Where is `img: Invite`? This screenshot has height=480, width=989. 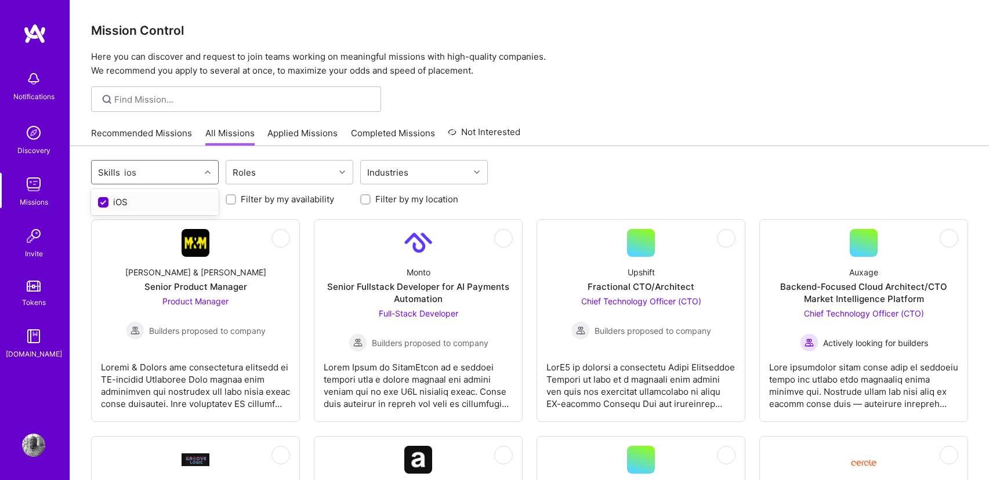 img: Invite is located at coordinates (34, 236).